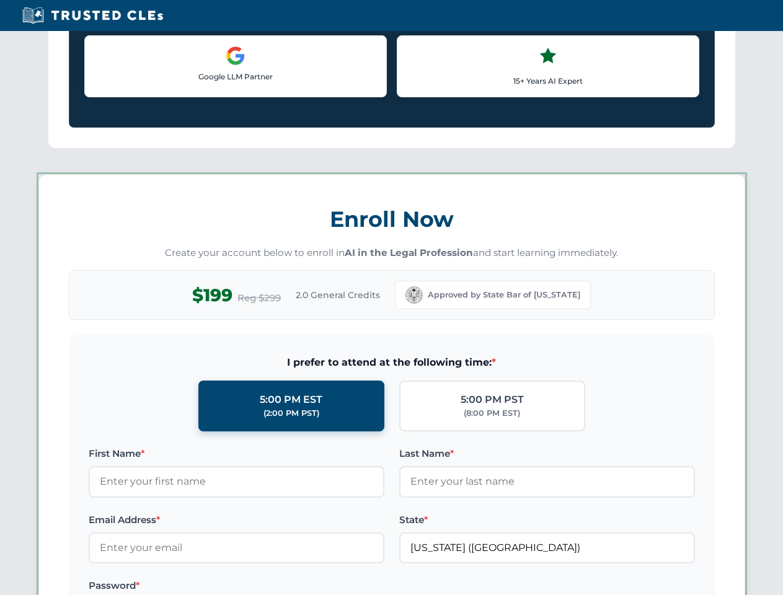 This screenshot has width=783, height=595. I want to click on label: Last Name, so click(547, 454).